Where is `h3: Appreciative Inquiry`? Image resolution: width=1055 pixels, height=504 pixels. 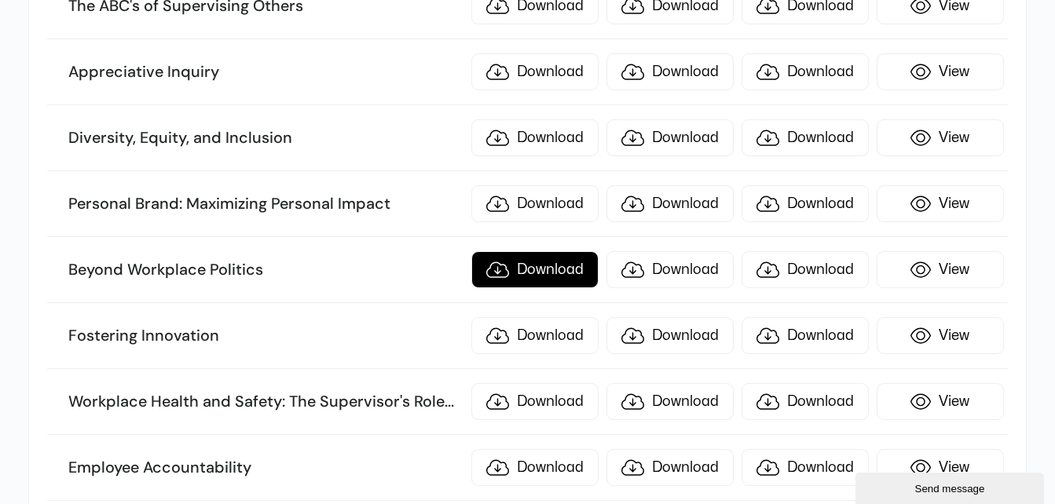
h3: Appreciative Inquiry is located at coordinates (266, 72).